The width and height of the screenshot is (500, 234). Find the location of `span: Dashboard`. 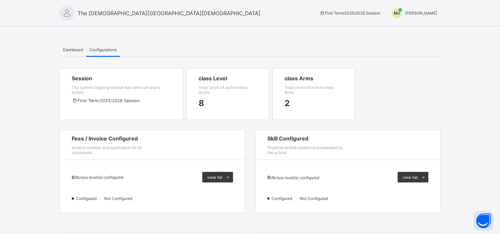

span: Dashboard is located at coordinates (73, 50).